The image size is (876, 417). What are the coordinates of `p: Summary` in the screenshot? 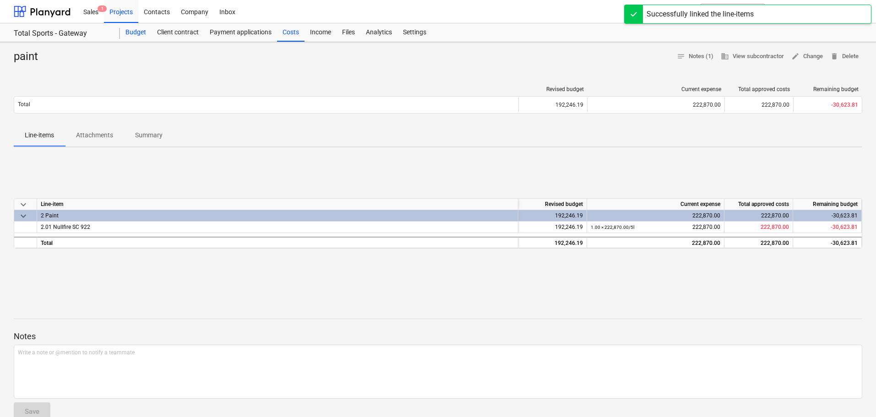 It's located at (149, 135).